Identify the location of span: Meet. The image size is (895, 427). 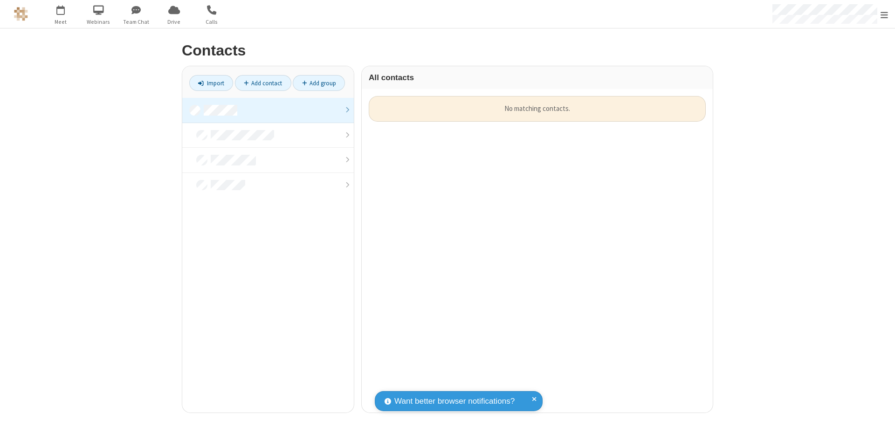
(61, 22).